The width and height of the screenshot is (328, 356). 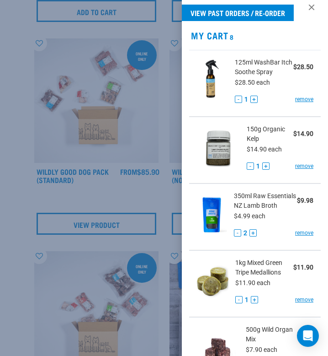 What do you see at coordinates (304, 67) in the screenshot?
I see `strong: $28.50` at bounding box center [304, 67].